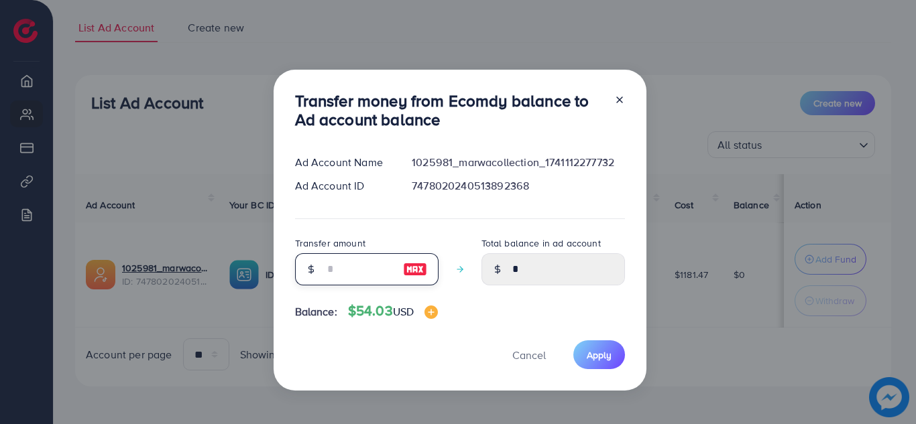 The width and height of the screenshot is (916, 424). I want to click on div: Ad Account ID, so click(343, 186).